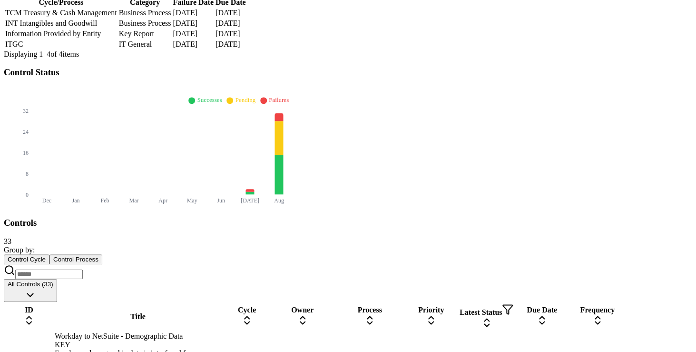 Image resolution: width=696 pixels, height=352 pixels. I want to click on tspan: Aug, so click(279, 200).